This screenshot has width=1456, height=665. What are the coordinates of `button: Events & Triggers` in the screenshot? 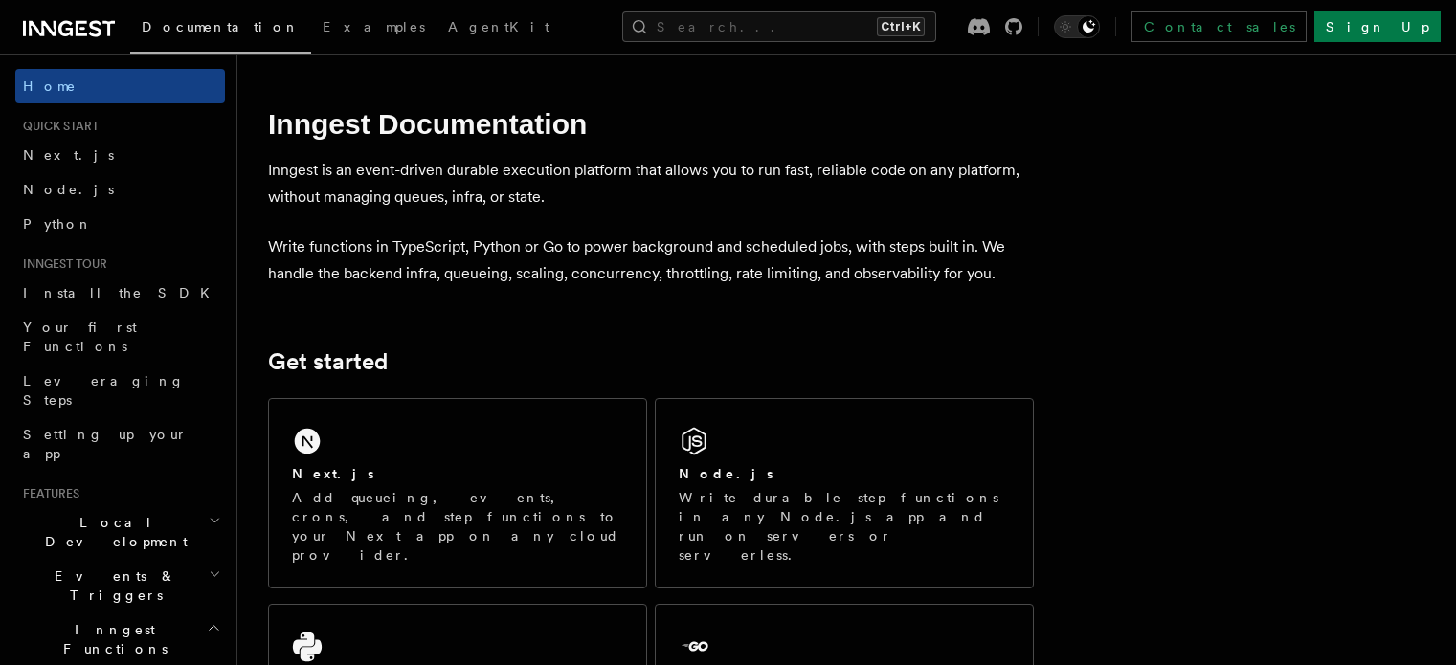 It's located at (120, 586).